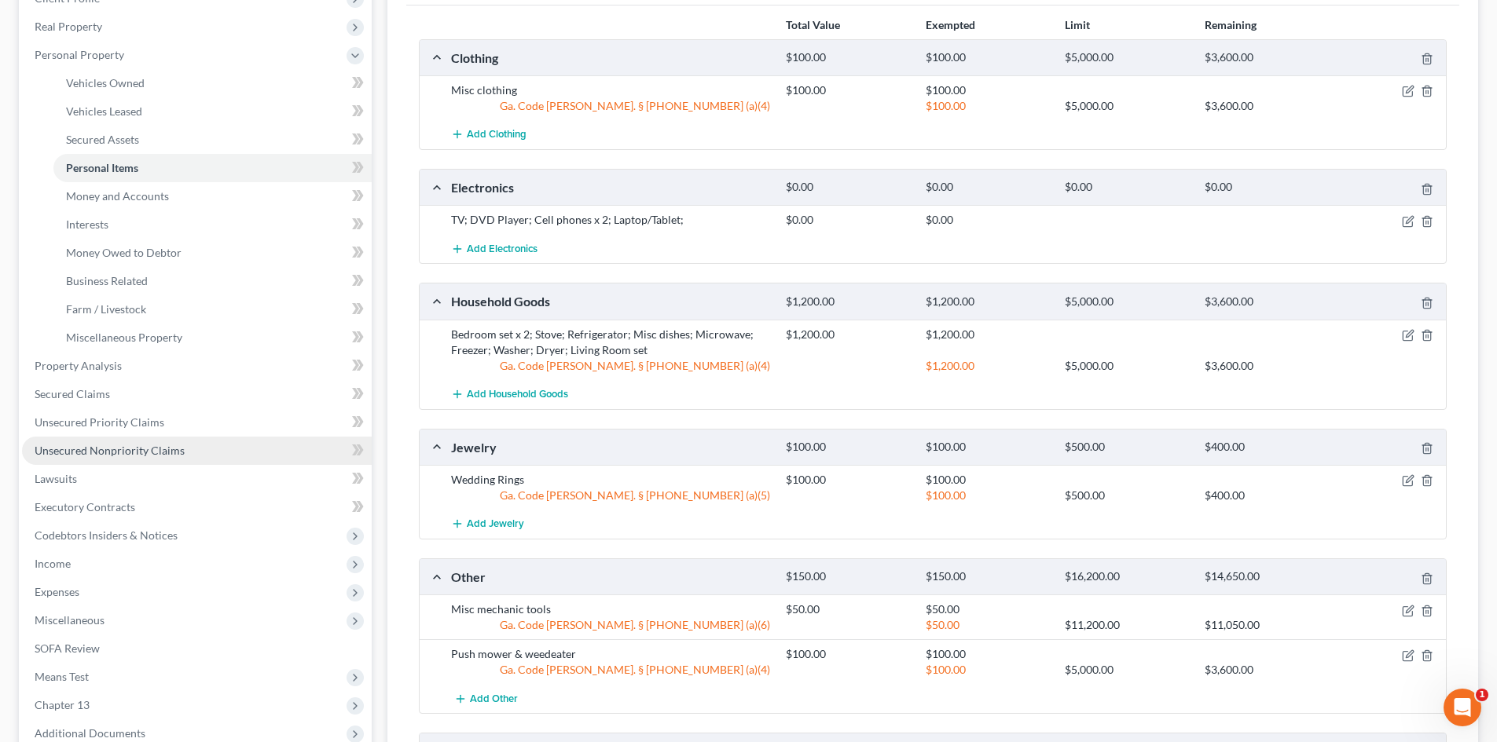  What do you see at coordinates (489, 134) in the screenshot?
I see `button: Add Clothing` at bounding box center [489, 134].